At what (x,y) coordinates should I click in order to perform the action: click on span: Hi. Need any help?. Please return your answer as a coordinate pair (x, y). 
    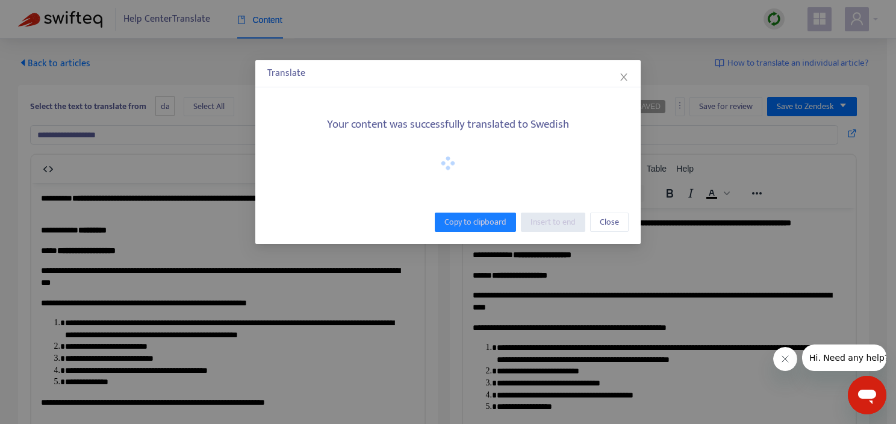
    Looking at the image, I should click on (47, 13).